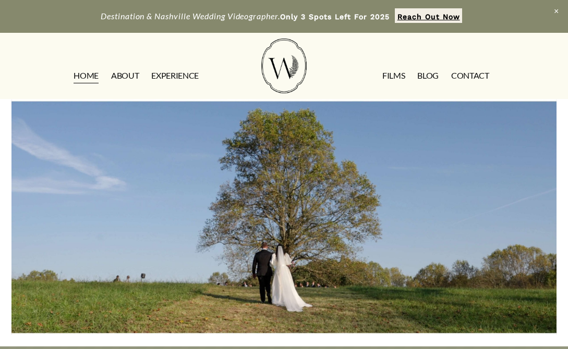 The image size is (568, 349). I want to click on a: FILMS, so click(393, 76).